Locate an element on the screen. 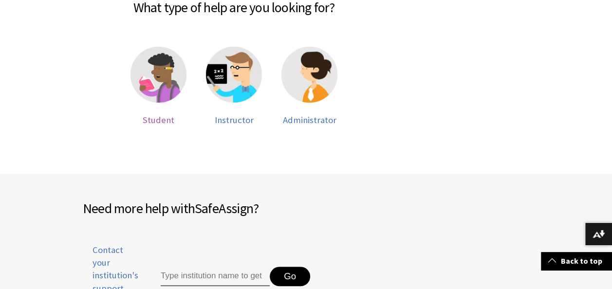 This screenshot has width=612, height=289. a: Back to top is located at coordinates (577, 261).